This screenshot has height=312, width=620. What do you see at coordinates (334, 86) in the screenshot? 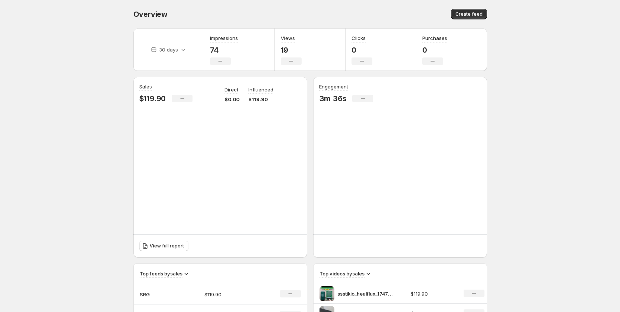
I see `h3: Engagement` at bounding box center [334, 86].